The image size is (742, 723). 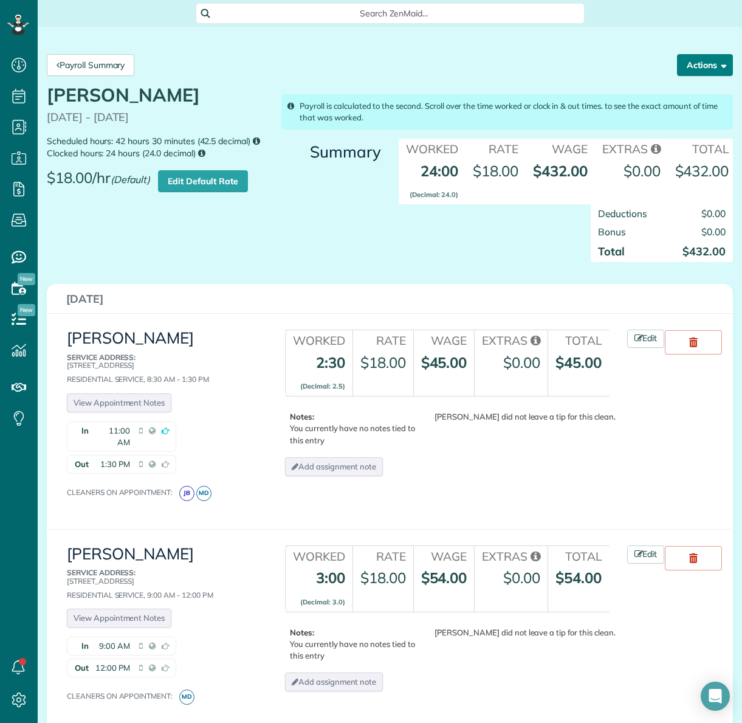 What do you see at coordinates (162, 368) in the screenshot?
I see `div: Residential Service, 8:30 AM - 1:30 PM` at bounding box center [162, 368].